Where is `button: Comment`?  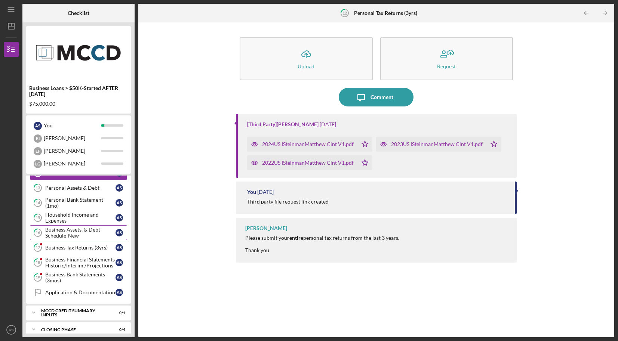
button: Comment is located at coordinates (376, 97).